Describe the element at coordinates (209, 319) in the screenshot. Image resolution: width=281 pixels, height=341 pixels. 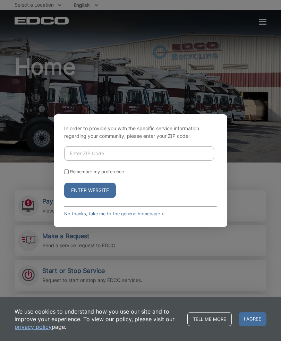
I see `a: Tell me more` at that location.